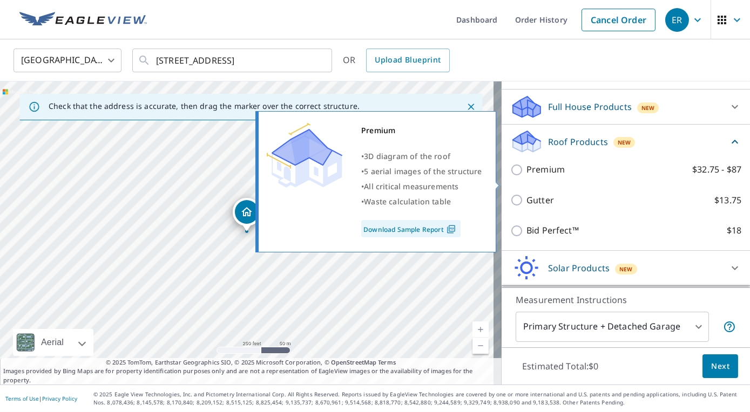  Describe the element at coordinates (451, 229) in the screenshot. I see `img: Pdf Icon` at that location.